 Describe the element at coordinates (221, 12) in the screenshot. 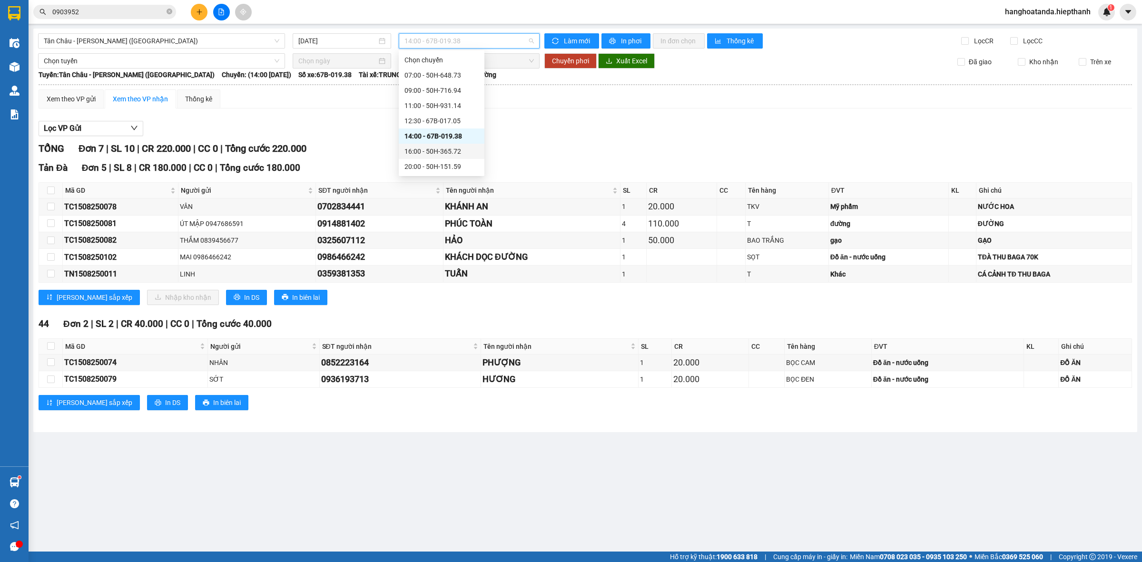

I see `button: file-add` at that location.